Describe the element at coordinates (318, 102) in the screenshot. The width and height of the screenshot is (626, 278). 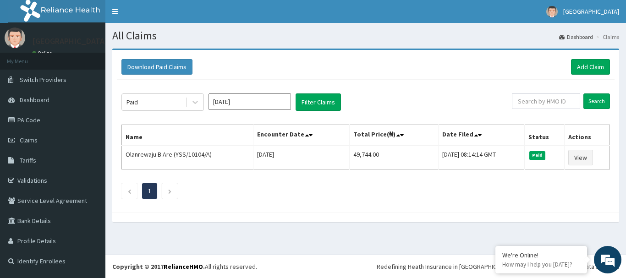
I see `button: Filter Claims` at that location.